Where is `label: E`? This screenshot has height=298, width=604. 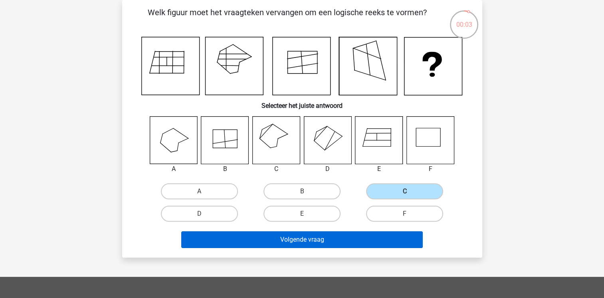
label: E is located at coordinates (302, 213).